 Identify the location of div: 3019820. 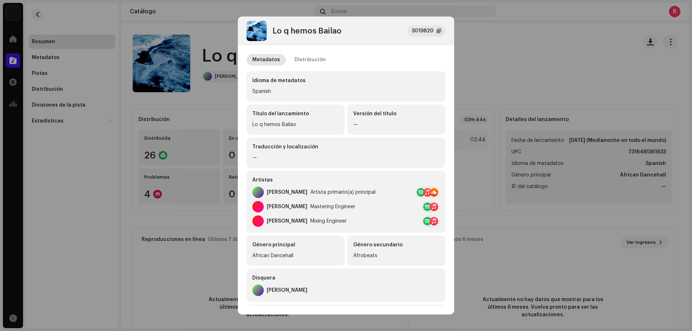
(422, 31).